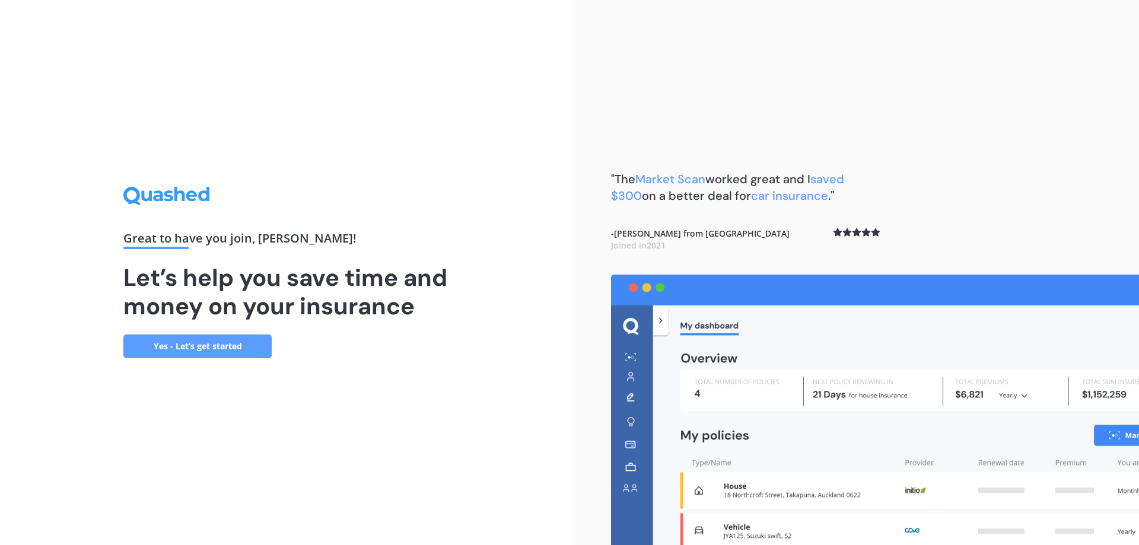 The image size is (1139, 545). I want to click on a: Yes - Let’s get started, so click(198, 346).